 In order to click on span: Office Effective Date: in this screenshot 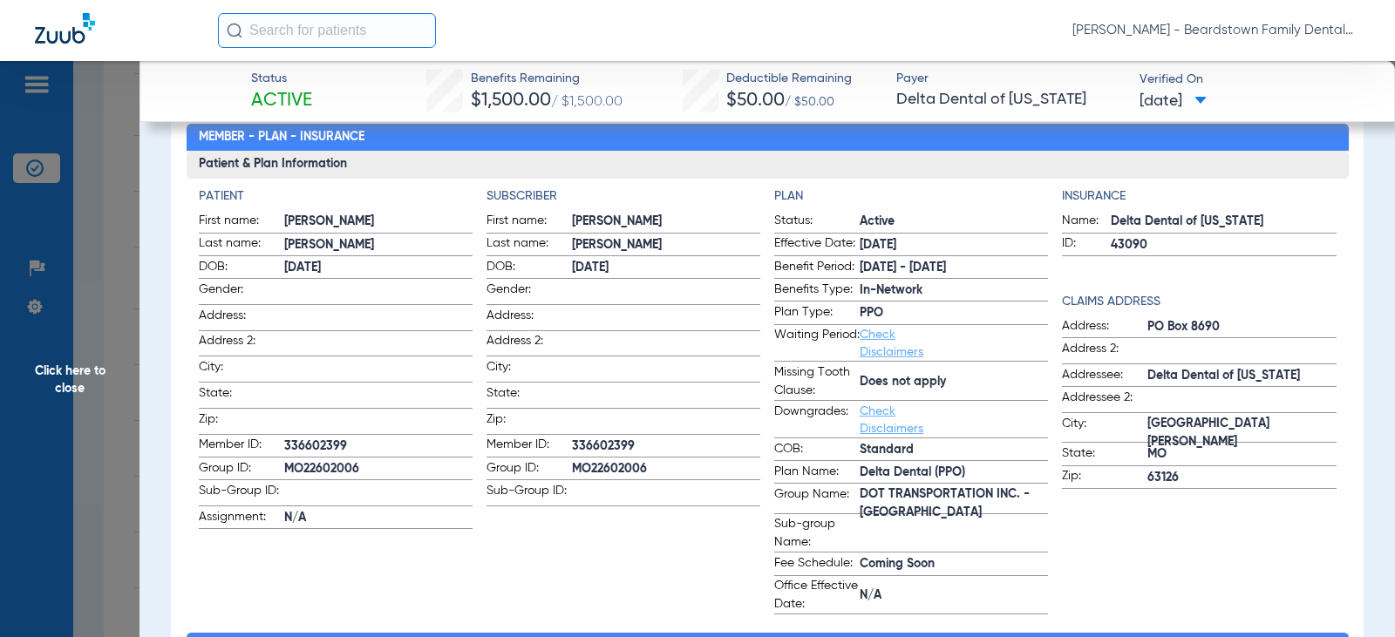, I will do `click(817, 596)`.